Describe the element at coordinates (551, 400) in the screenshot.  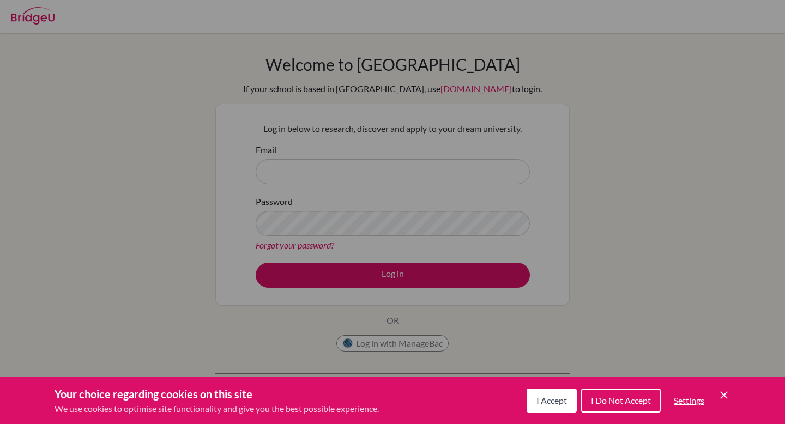
I see `span: I Accept` at that location.